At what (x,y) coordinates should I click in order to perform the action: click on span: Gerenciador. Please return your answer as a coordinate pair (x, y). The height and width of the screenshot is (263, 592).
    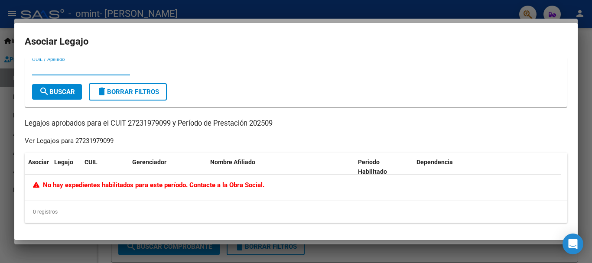
    Looking at the image, I should click on (149, 162).